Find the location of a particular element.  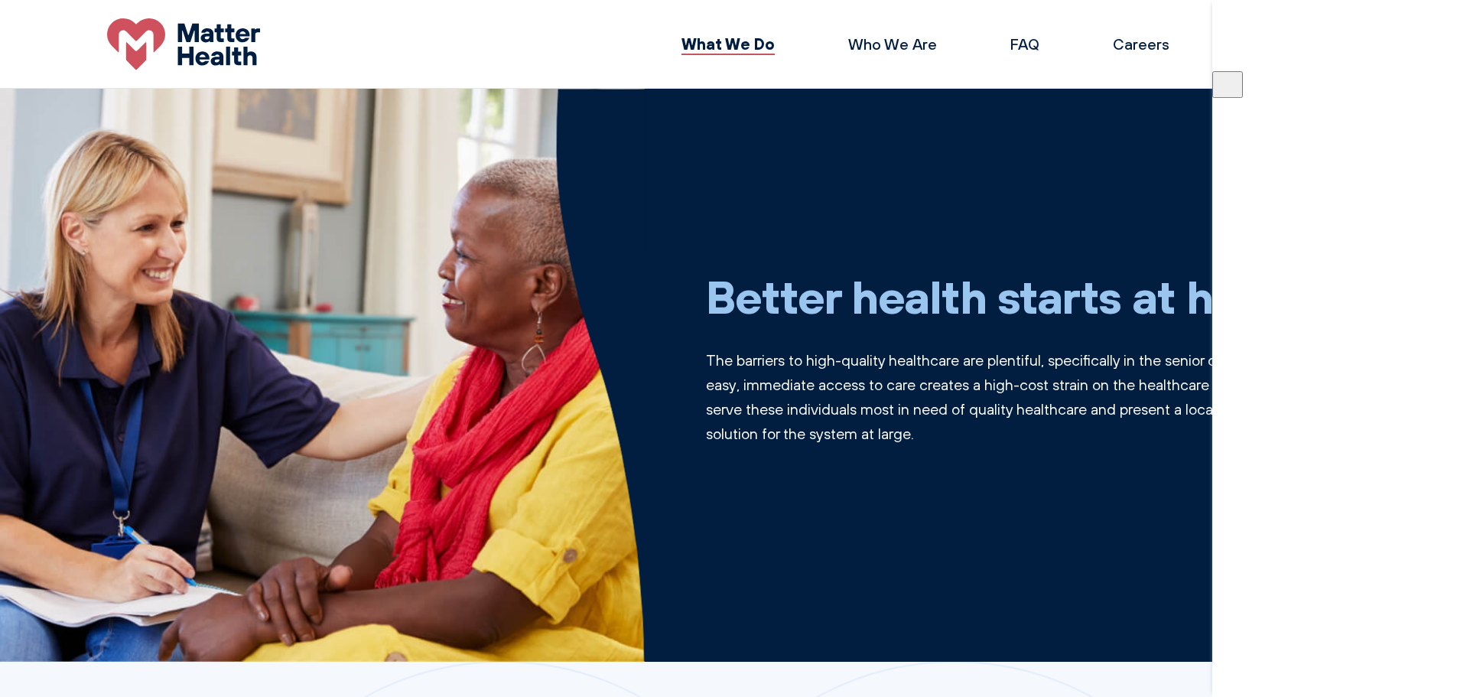

p: The barriers to high-quality healthcare are plentiful, specifically in the senior community. A la... is located at coordinates (1028, 397).